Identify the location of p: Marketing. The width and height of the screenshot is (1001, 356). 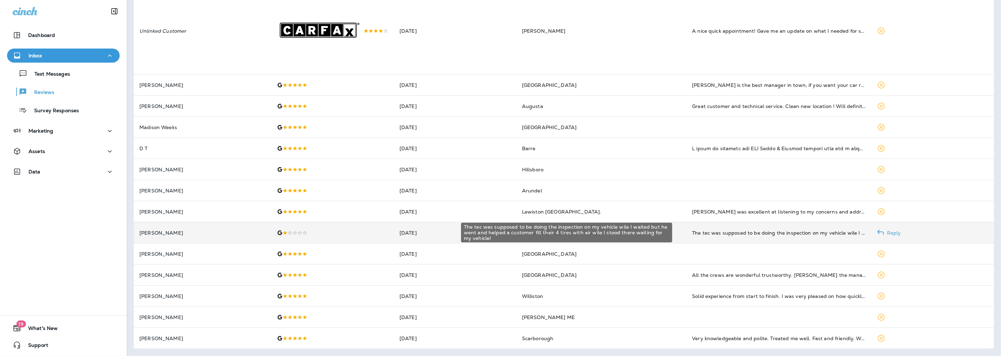
(41, 131).